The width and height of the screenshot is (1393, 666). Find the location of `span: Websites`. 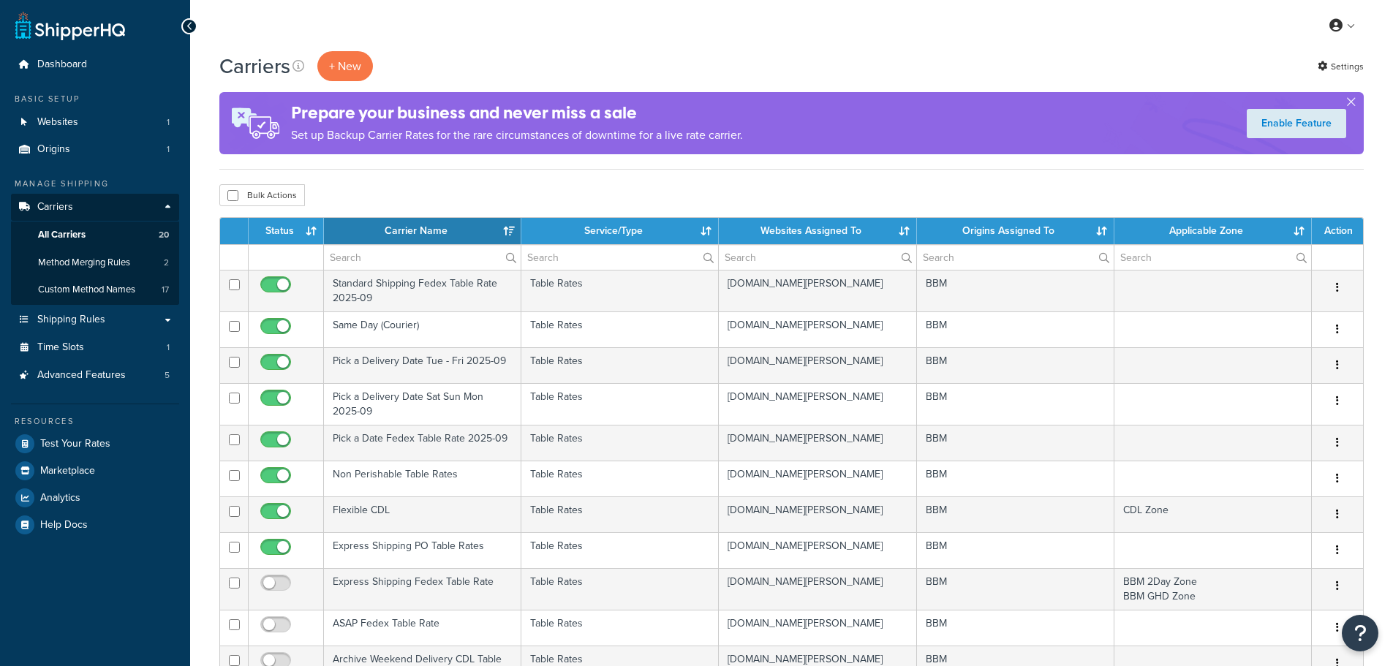

span: Websites is located at coordinates (58, 122).